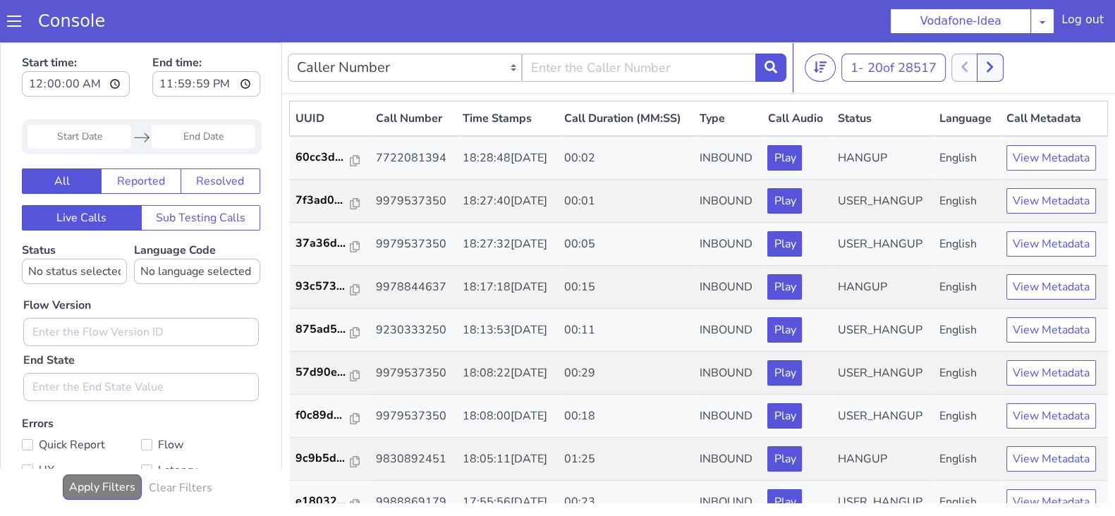  Describe the element at coordinates (330, 77) in the screenshot. I see `th: UUID` at that location.